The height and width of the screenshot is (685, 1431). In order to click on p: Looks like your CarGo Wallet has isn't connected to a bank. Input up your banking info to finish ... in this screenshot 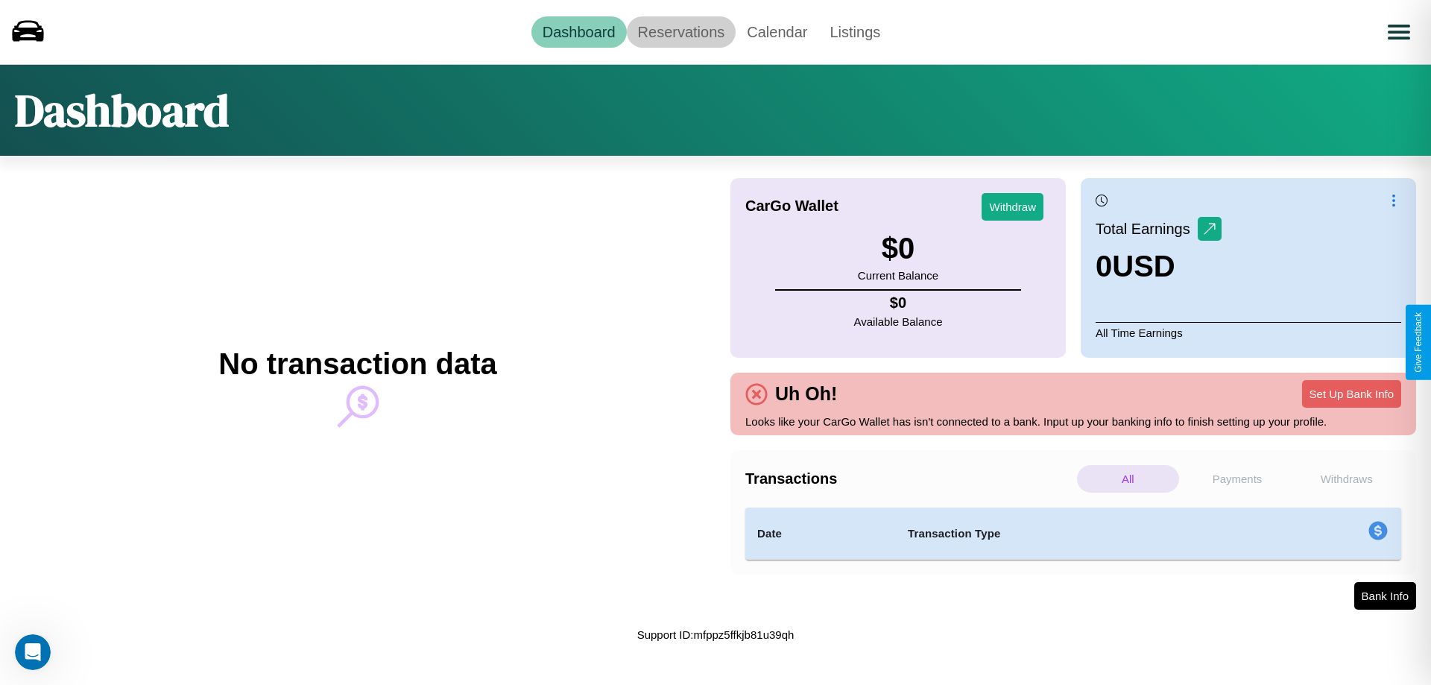, I will do `click(1073, 421)`.